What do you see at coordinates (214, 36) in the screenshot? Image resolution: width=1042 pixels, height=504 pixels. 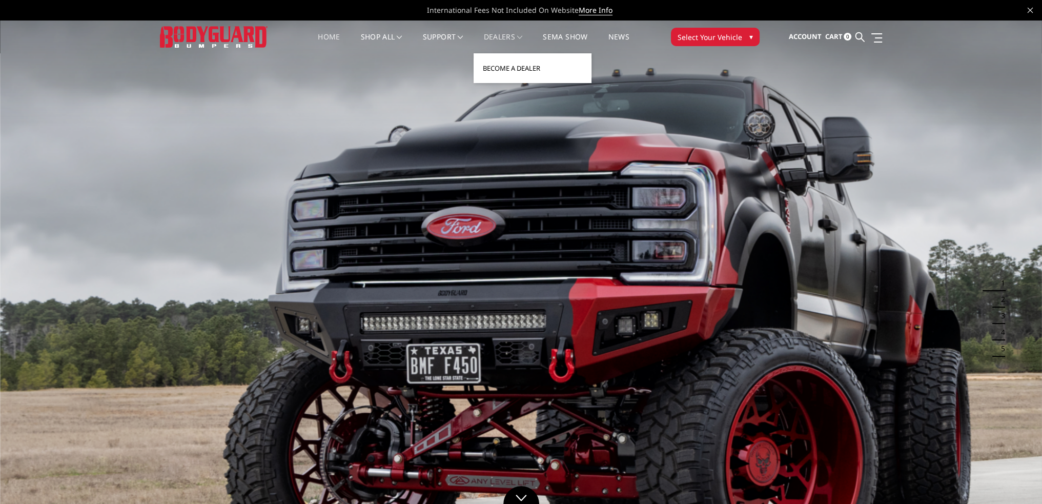 I see `img: BODYGUARD BUMPERS` at bounding box center [214, 36].